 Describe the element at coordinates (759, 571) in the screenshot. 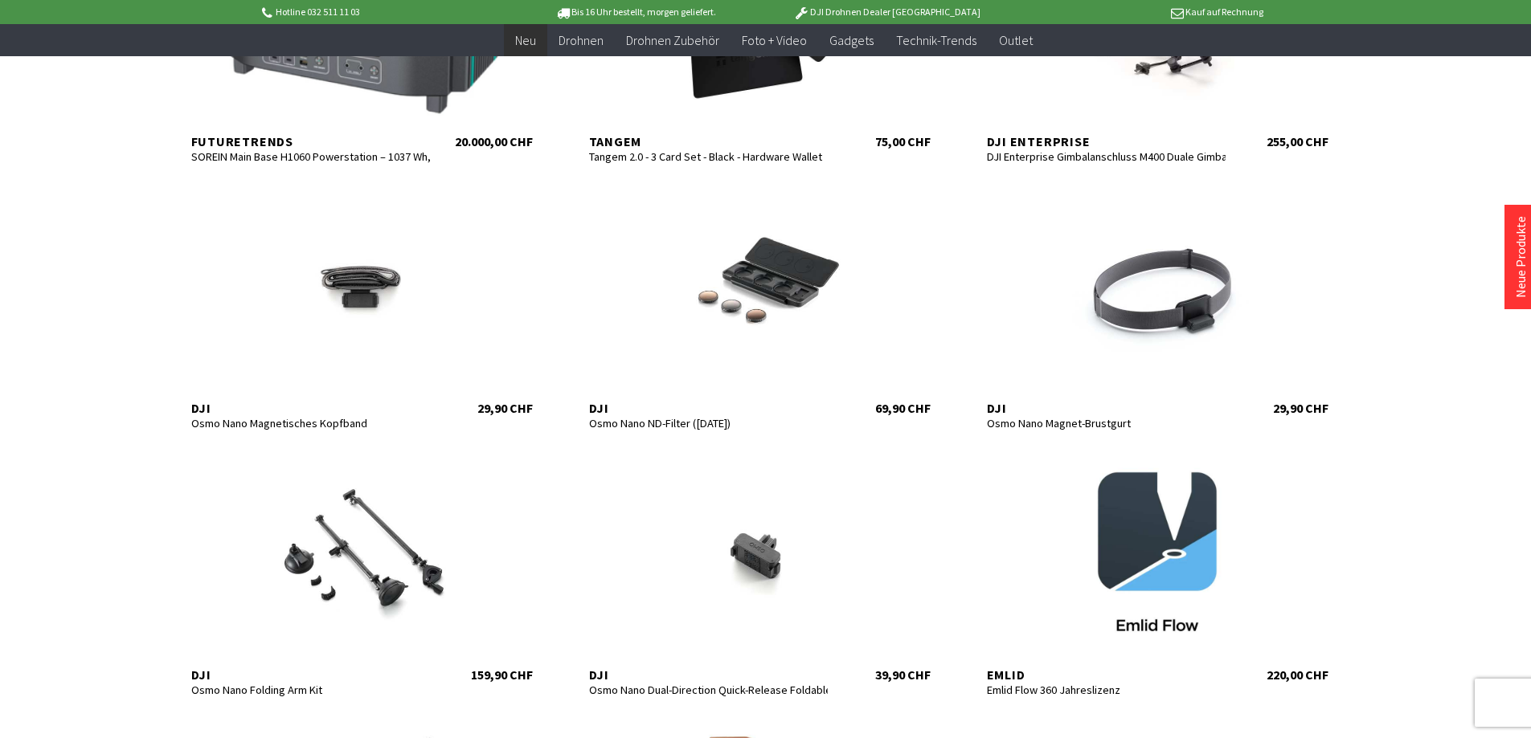

I see `a: DJI Osmo Nano Dual-Direction Quick-Release Foldable Adapter Mount 39,90 CHF` at that location.